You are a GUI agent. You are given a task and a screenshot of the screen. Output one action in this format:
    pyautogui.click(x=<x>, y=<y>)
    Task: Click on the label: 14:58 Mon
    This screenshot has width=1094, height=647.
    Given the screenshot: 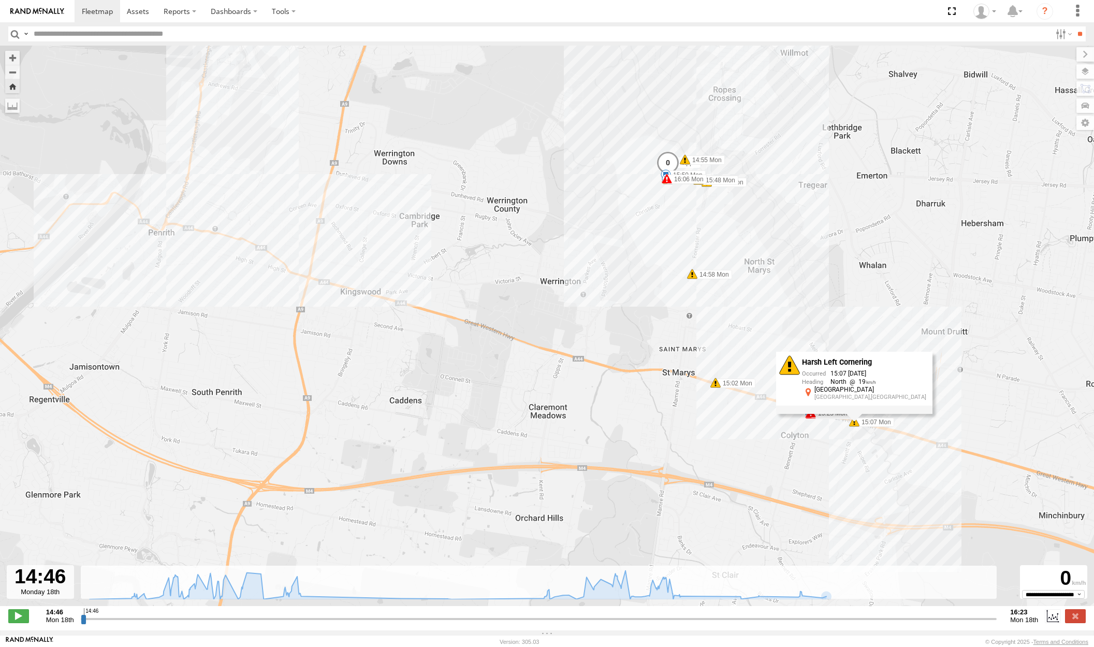 What is the action you would take?
    pyautogui.click(x=712, y=274)
    